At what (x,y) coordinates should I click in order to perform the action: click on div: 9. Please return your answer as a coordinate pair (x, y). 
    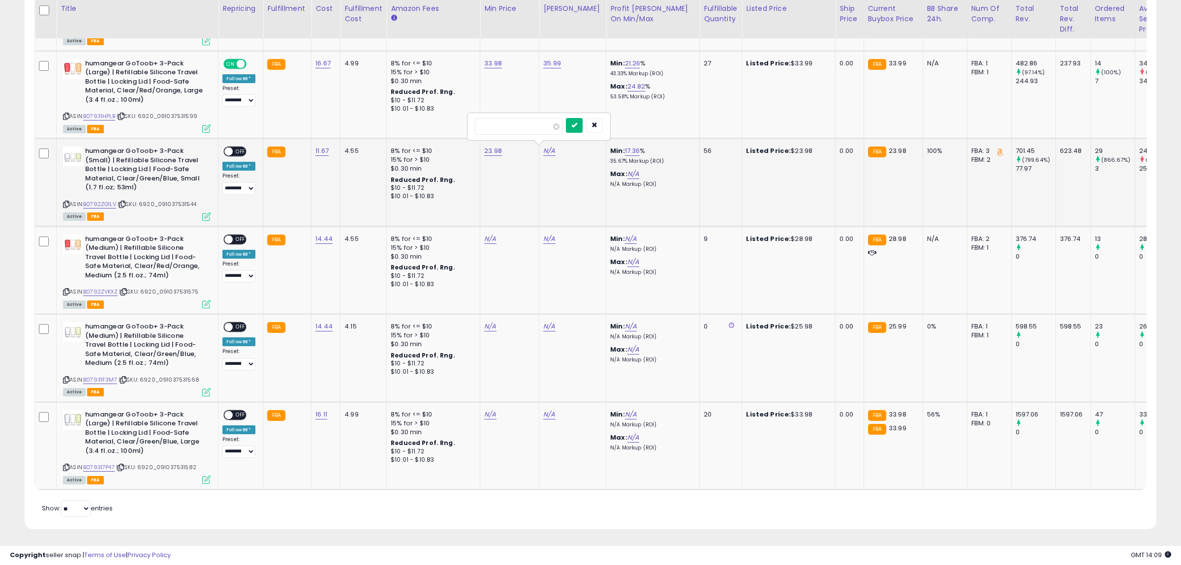
    Looking at the image, I should click on (719, 239).